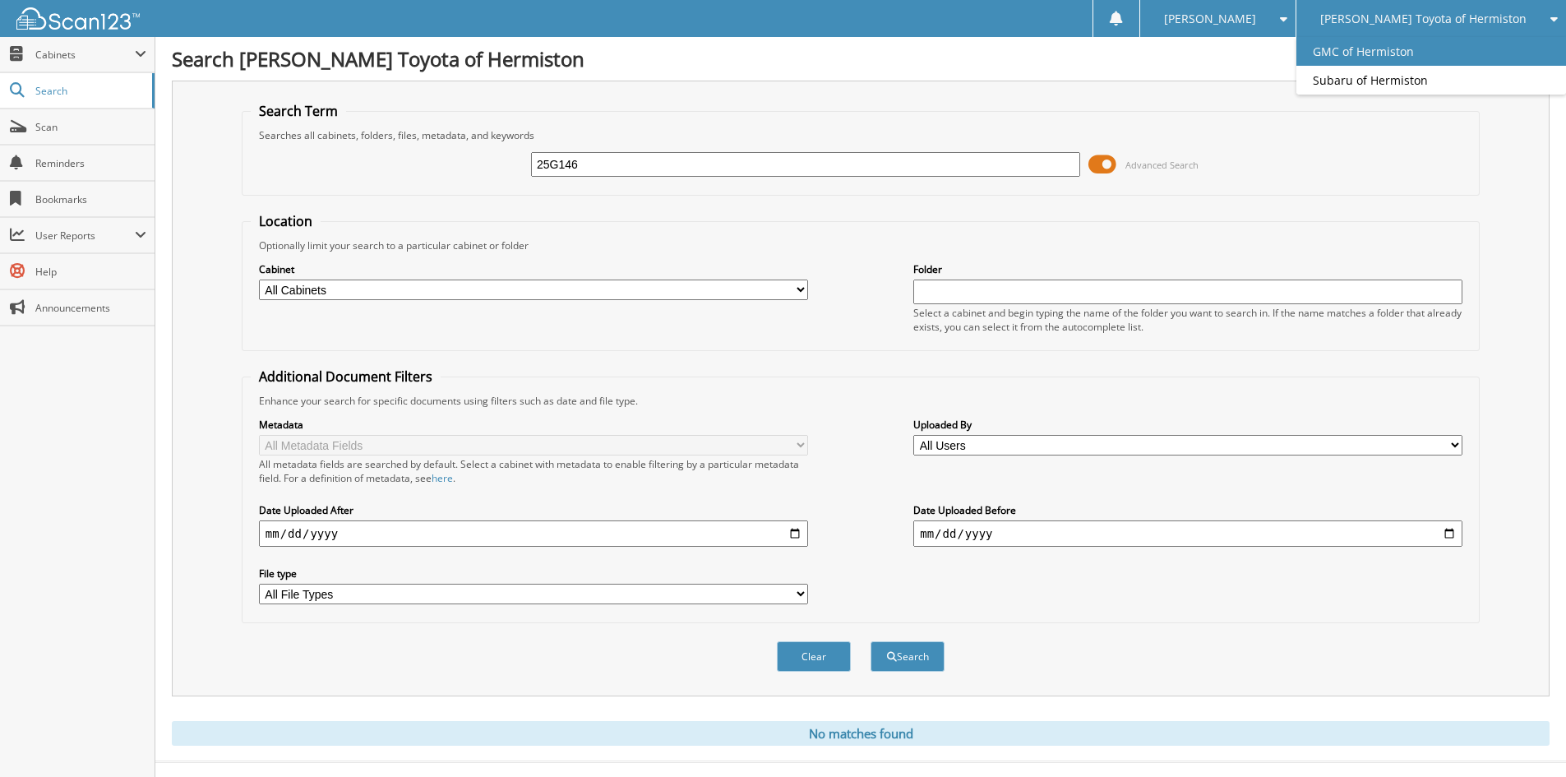  What do you see at coordinates (861, 135) in the screenshot?
I see `div: Searches all cabinets, folders, files, metadata, and keywords` at bounding box center [861, 135].